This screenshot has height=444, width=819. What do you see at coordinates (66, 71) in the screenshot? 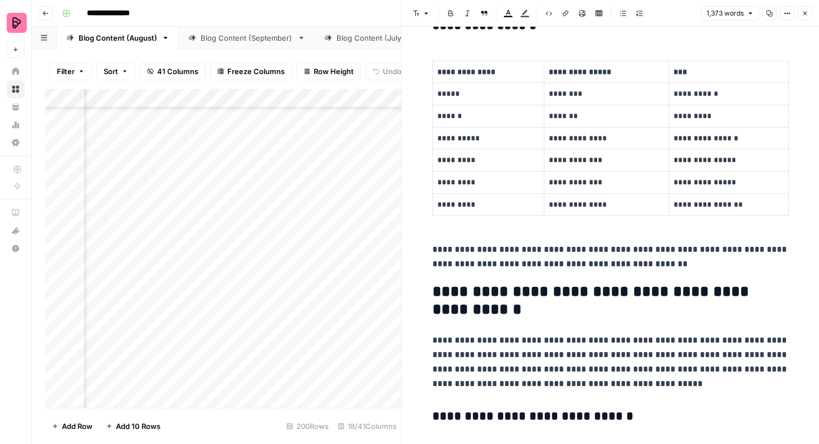
I see `span: Filter` at bounding box center [66, 71].